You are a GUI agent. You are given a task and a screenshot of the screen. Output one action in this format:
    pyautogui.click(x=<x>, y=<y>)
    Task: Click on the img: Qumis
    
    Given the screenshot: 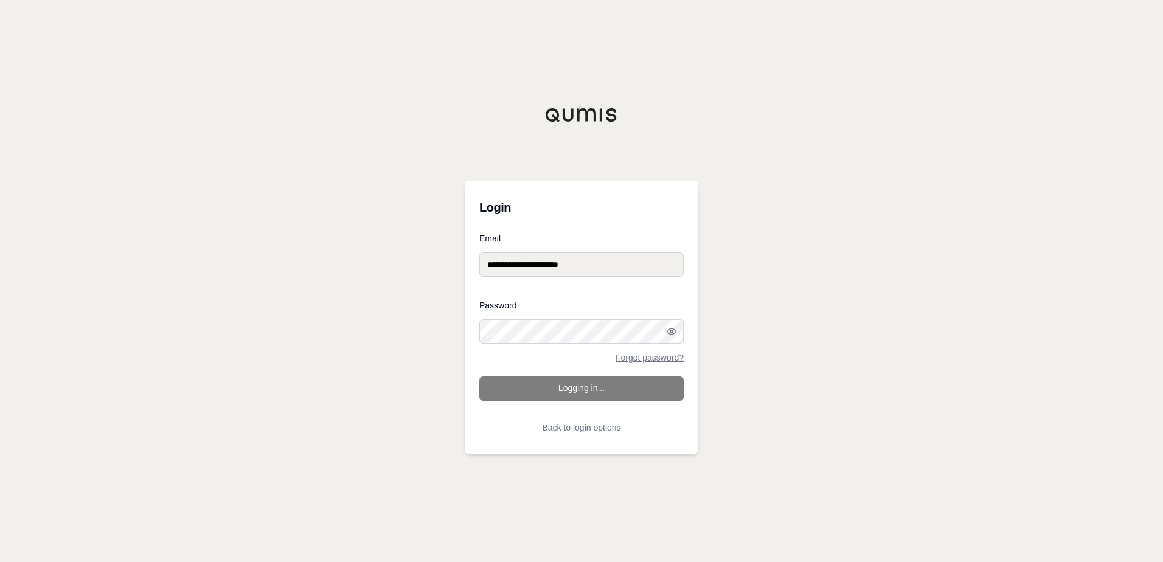 What is the action you would take?
    pyautogui.click(x=582, y=115)
    